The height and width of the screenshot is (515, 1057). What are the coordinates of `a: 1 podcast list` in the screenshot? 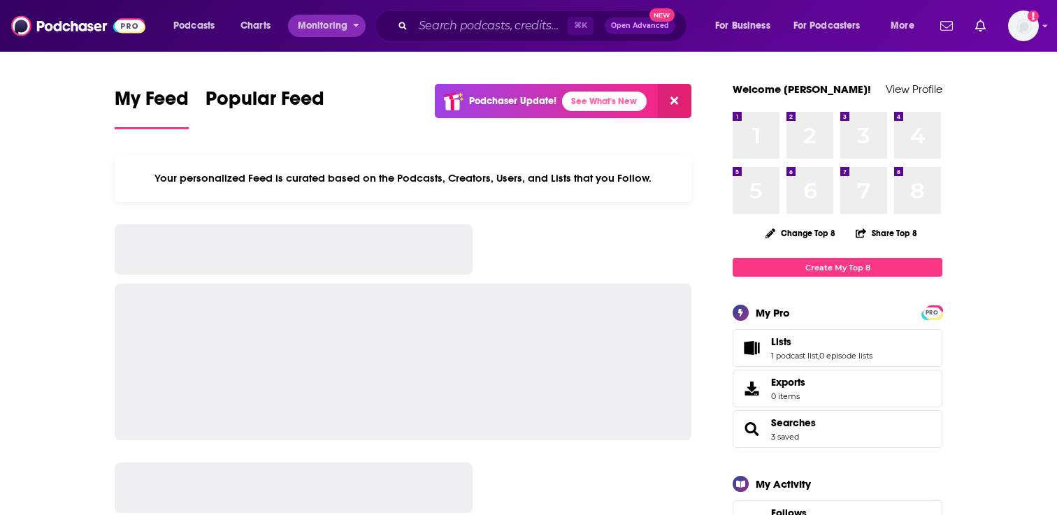 It's located at (794, 356).